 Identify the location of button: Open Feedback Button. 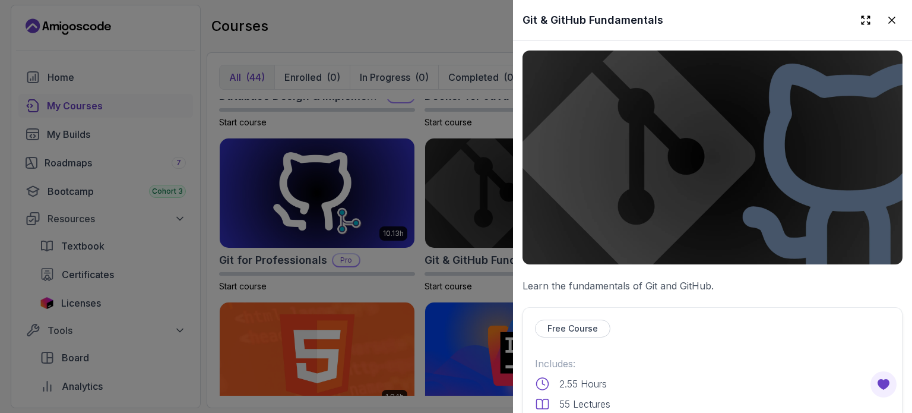
(883, 384).